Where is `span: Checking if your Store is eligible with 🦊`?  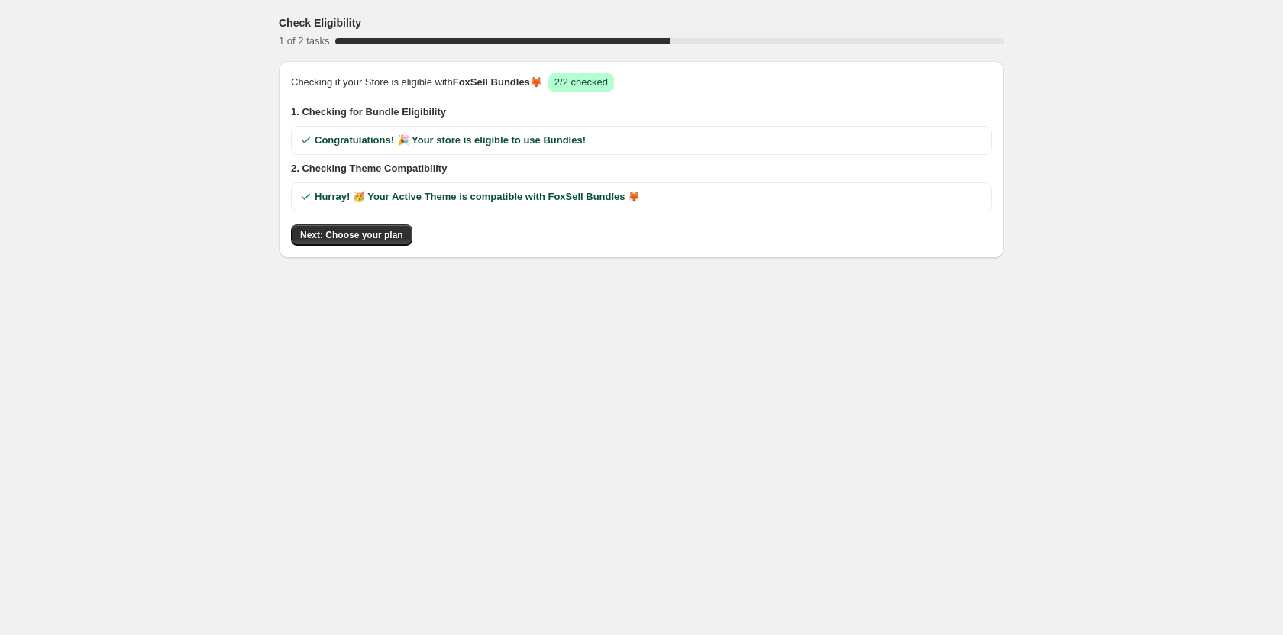
span: Checking if your Store is eligible with 🦊 is located at coordinates (416, 82).